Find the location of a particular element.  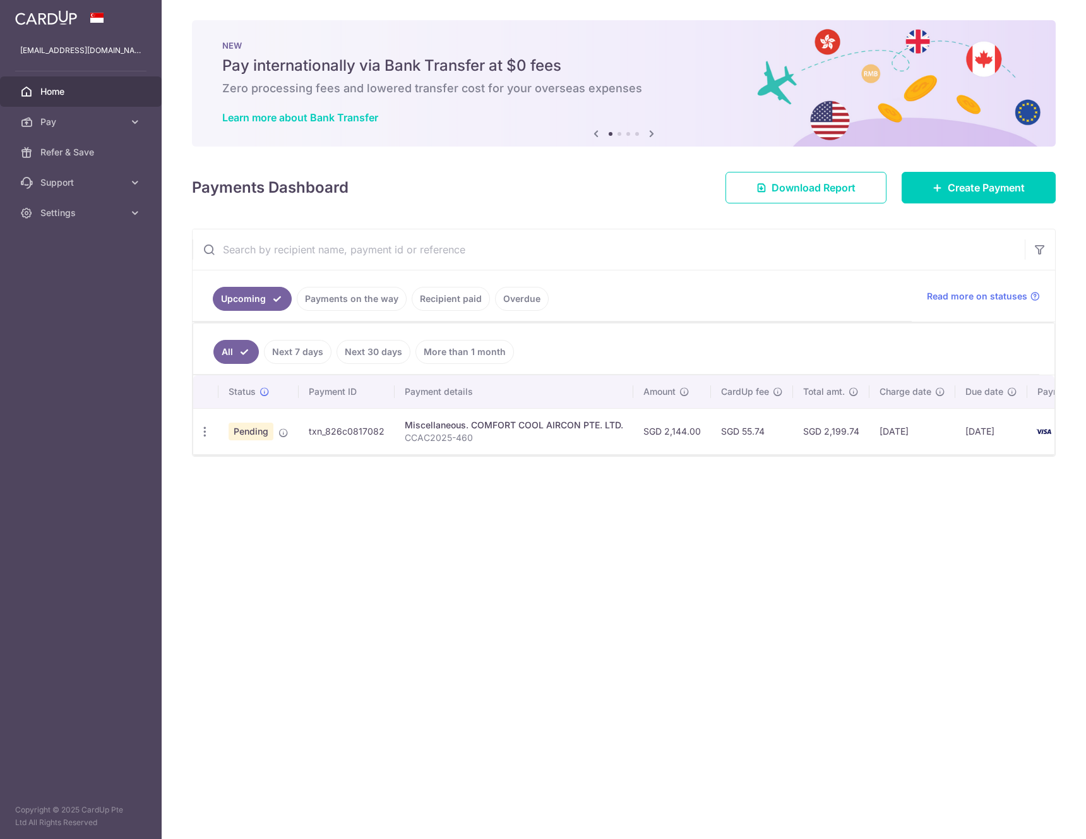

p: NEW is located at coordinates (624, 45).